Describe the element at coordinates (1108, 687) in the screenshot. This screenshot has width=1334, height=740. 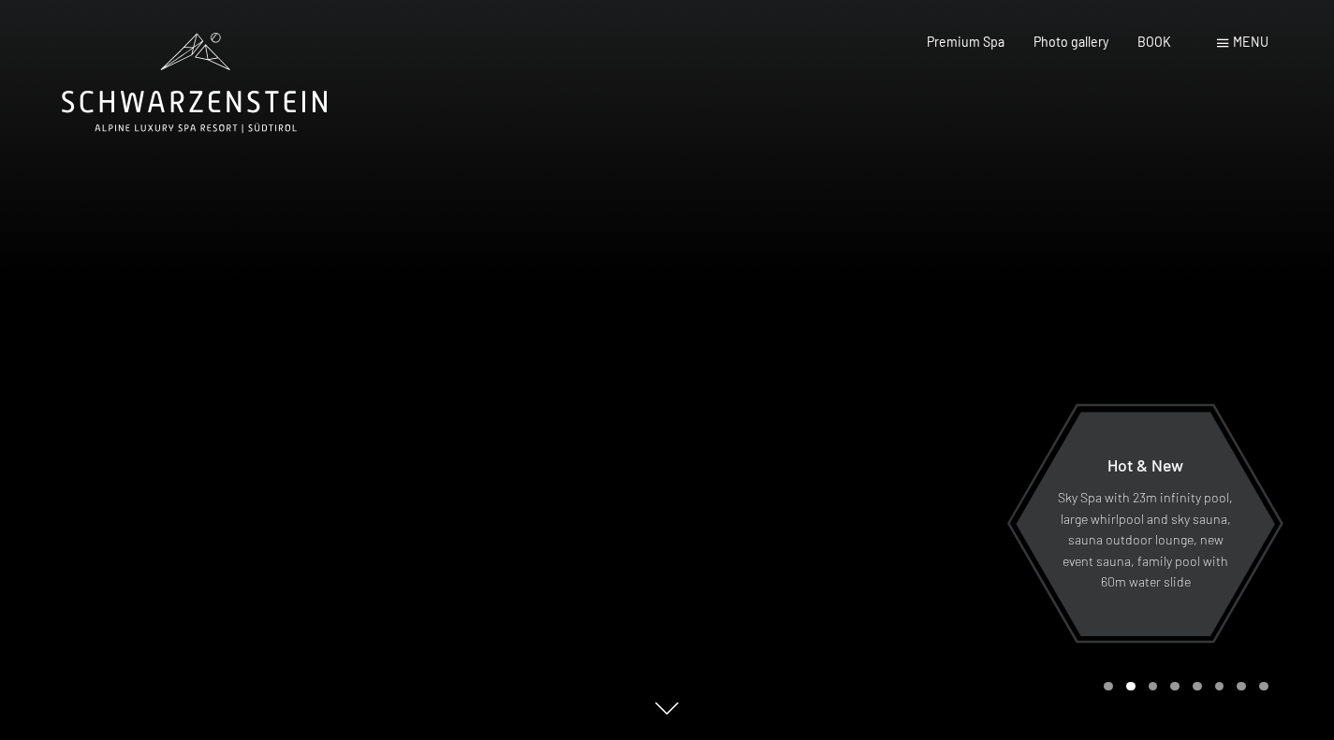
I see `div: Carousel Page 1` at that location.